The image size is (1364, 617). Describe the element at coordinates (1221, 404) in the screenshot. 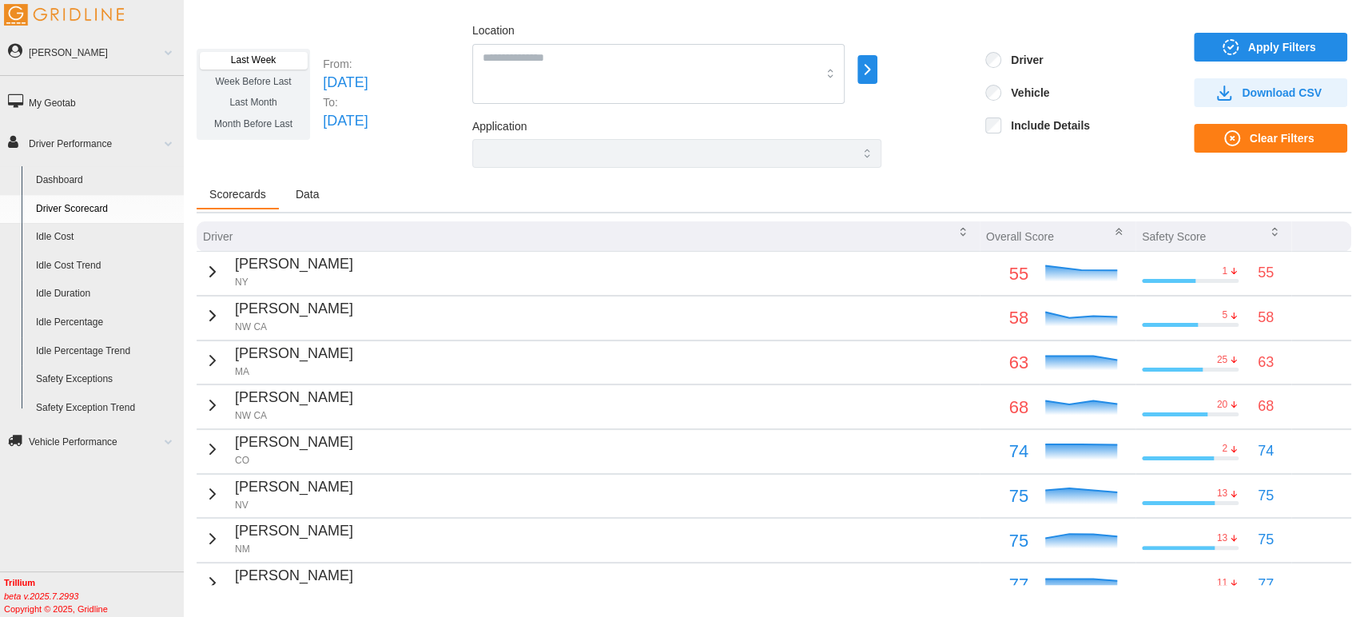

I see `p: 20` at that location.